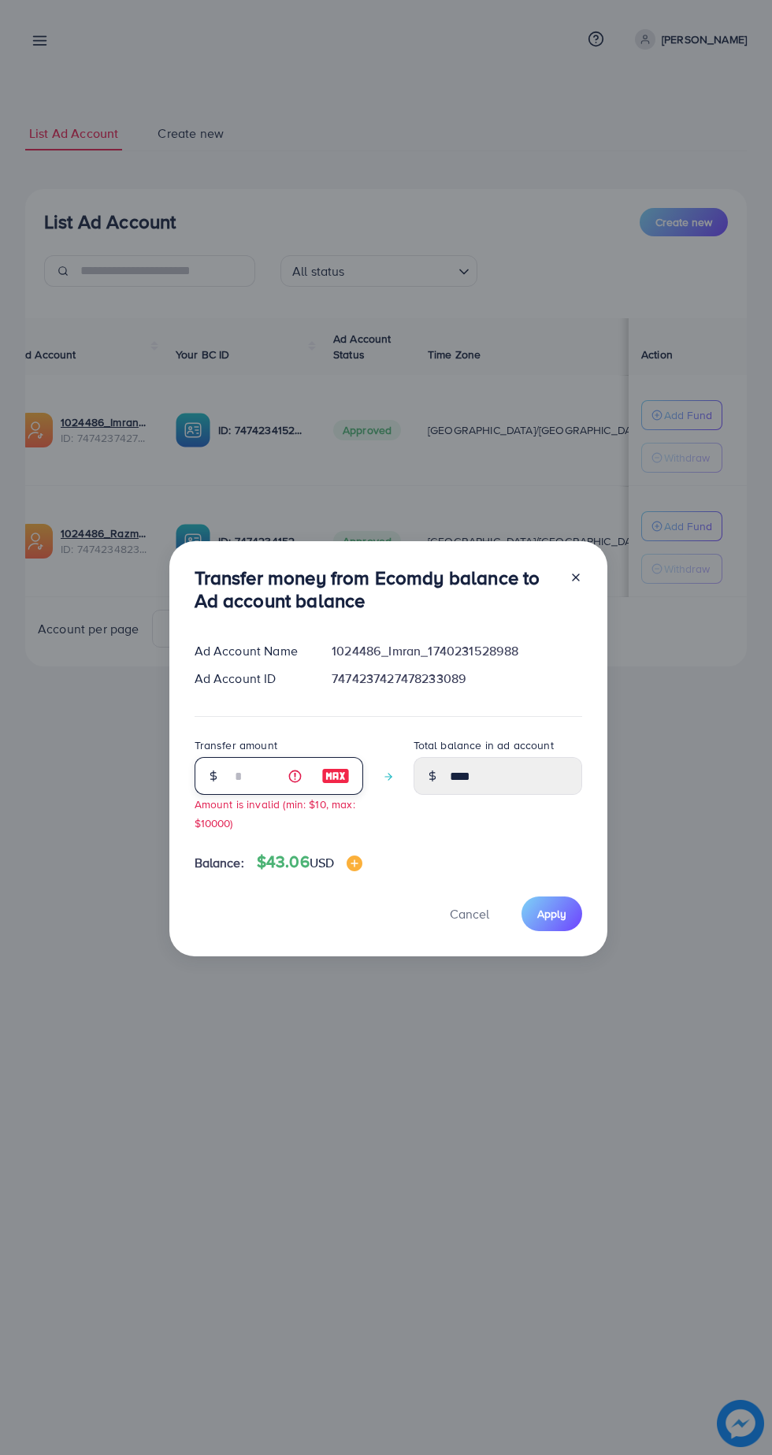  I want to click on span: Balance:, so click(219, 863).